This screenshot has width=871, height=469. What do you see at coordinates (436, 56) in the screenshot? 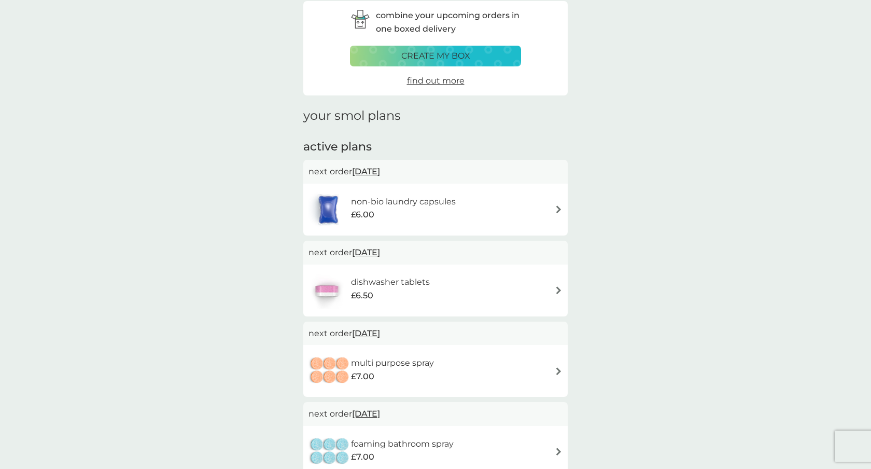
I see `button: create my box` at bounding box center [436, 56].